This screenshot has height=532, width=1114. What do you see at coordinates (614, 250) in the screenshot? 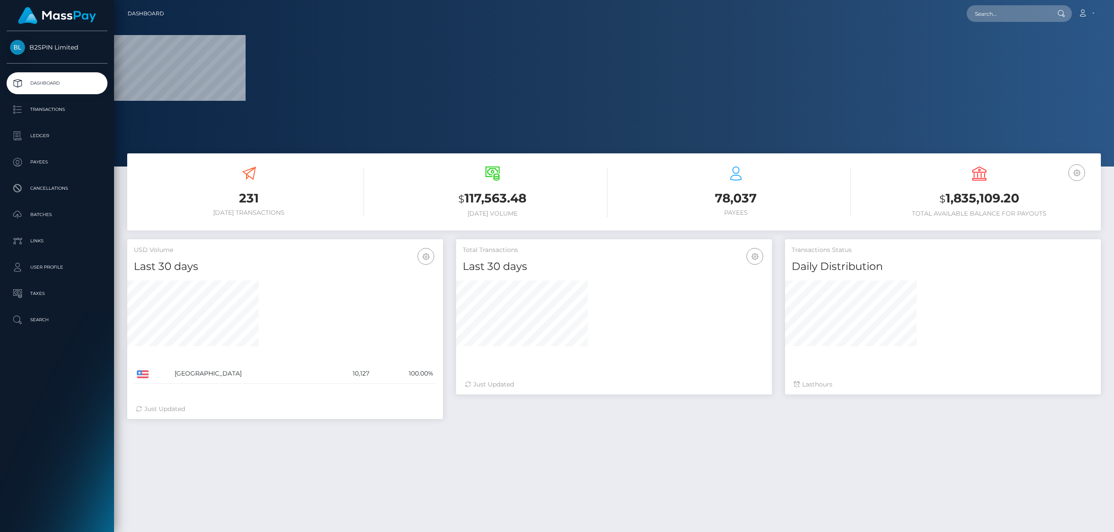
I see `h5: Total Transactions` at bounding box center [614, 250].